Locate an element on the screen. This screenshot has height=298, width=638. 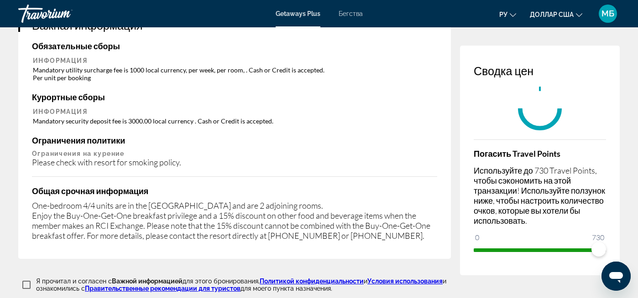
td: Mandatory security deposit fee is 3000.00 local currency . Cash or Credit is accepted. is located at coordinates (234, 121).